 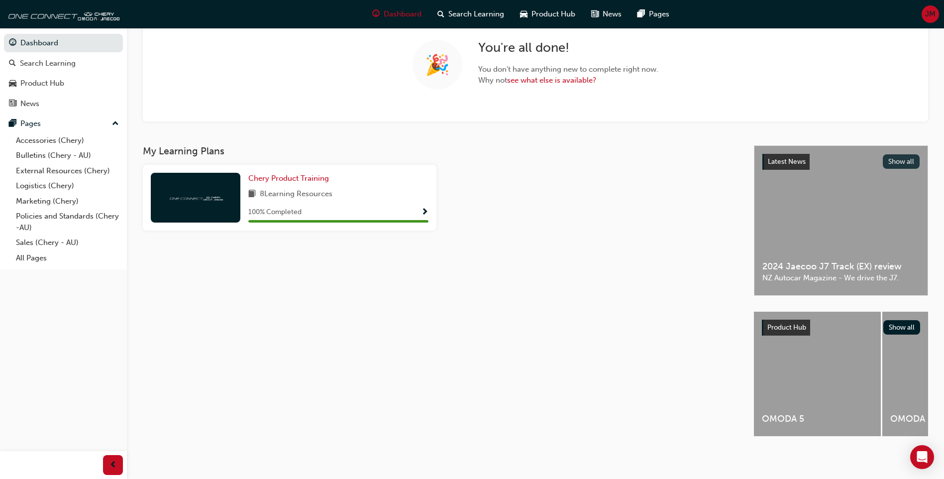 I want to click on button: JM, so click(x=930, y=14).